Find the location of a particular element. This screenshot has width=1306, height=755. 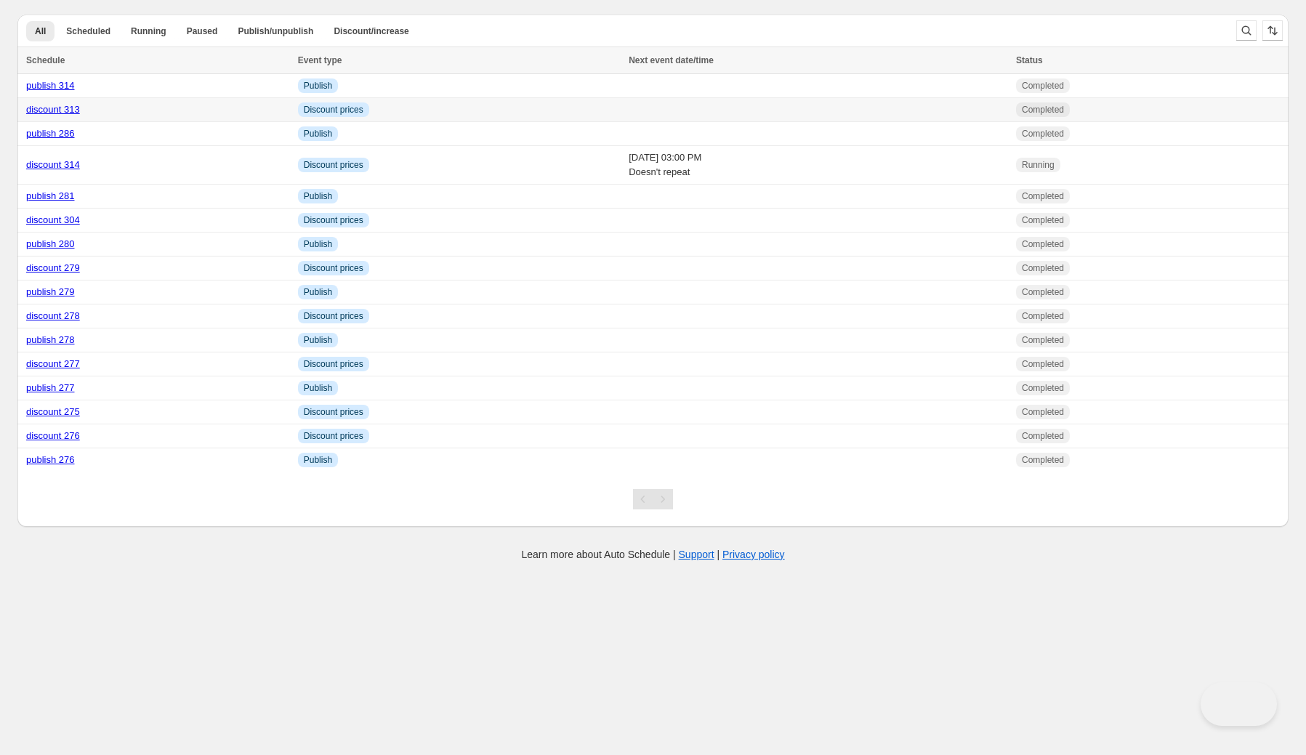

a: publish 286 is located at coordinates (50, 133).